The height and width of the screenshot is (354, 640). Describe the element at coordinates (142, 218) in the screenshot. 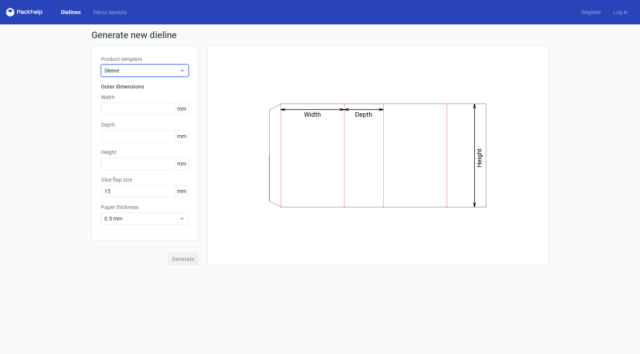

I see `span: 0.5 mm` at that location.